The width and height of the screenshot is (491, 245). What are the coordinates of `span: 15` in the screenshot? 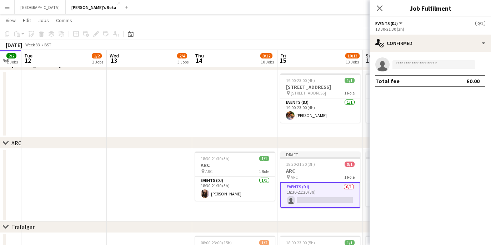 It's located at (282, 60).